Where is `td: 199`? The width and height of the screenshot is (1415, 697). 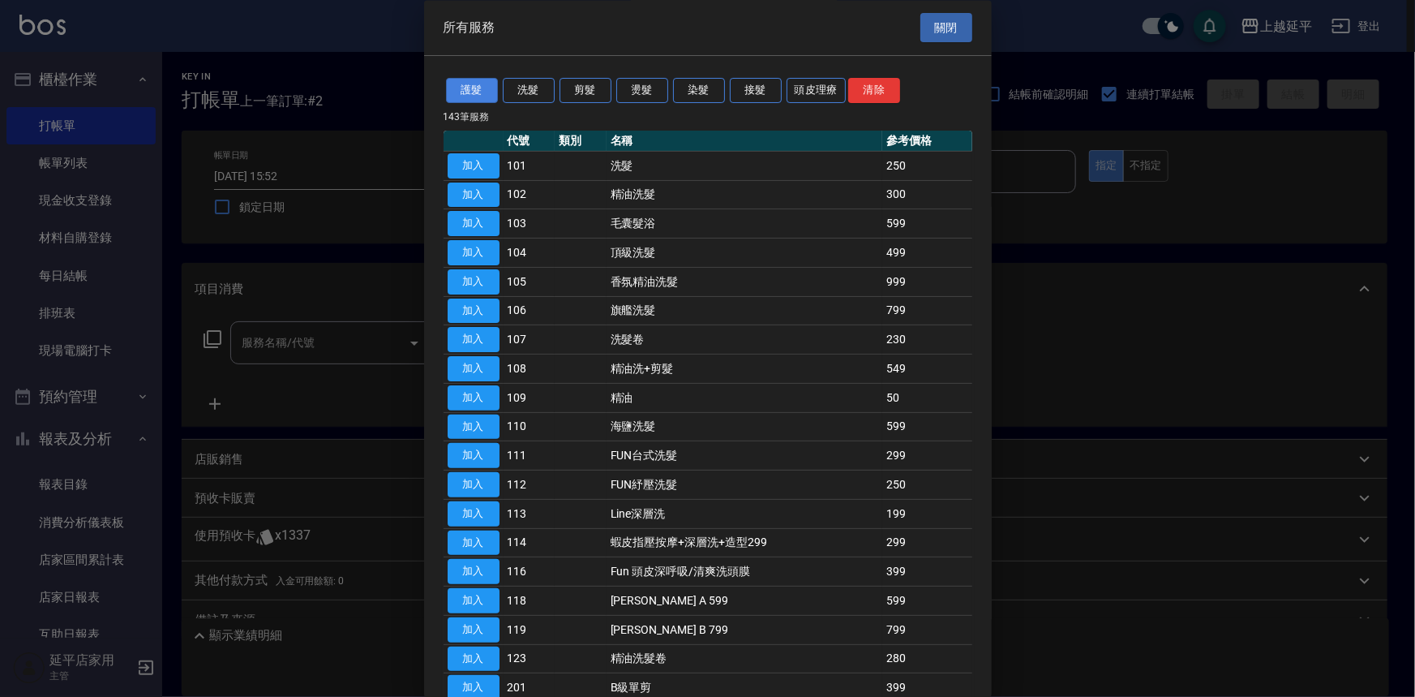 td: 199 is located at coordinates (927, 514).